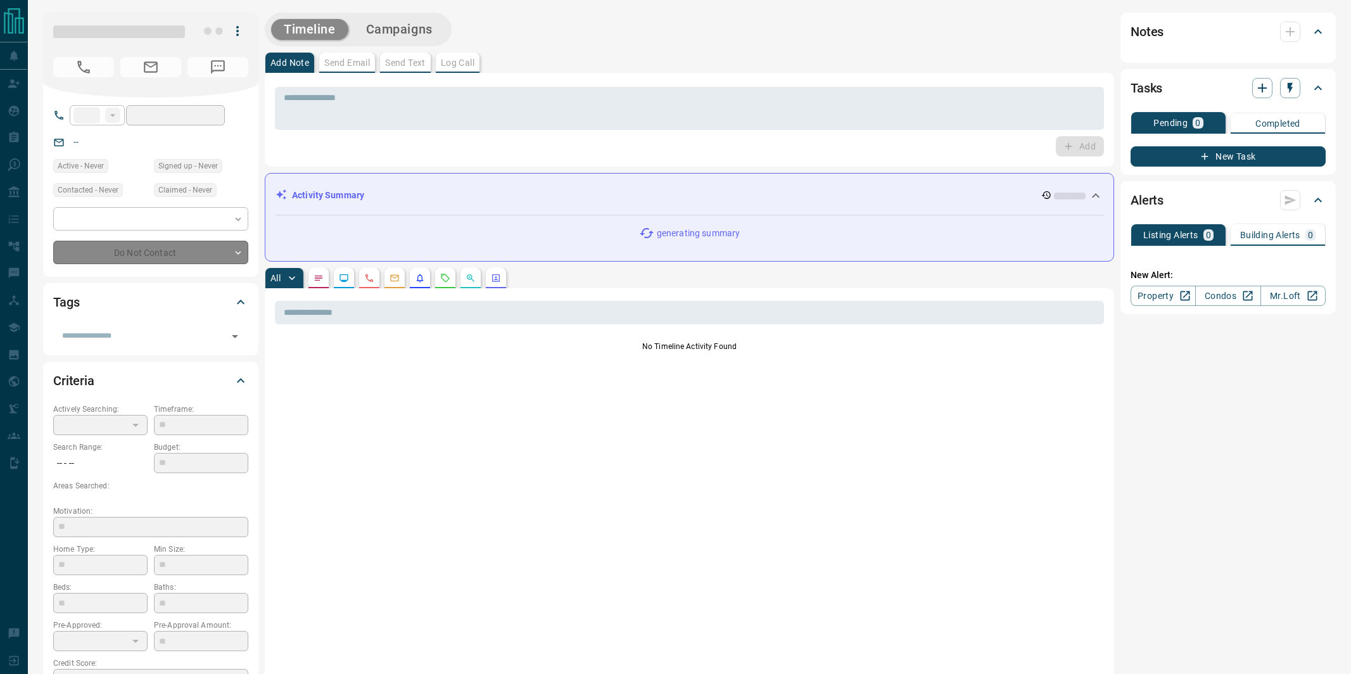  Describe the element at coordinates (395, 278) in the screenshot. I see `svg: Emails` at that location.